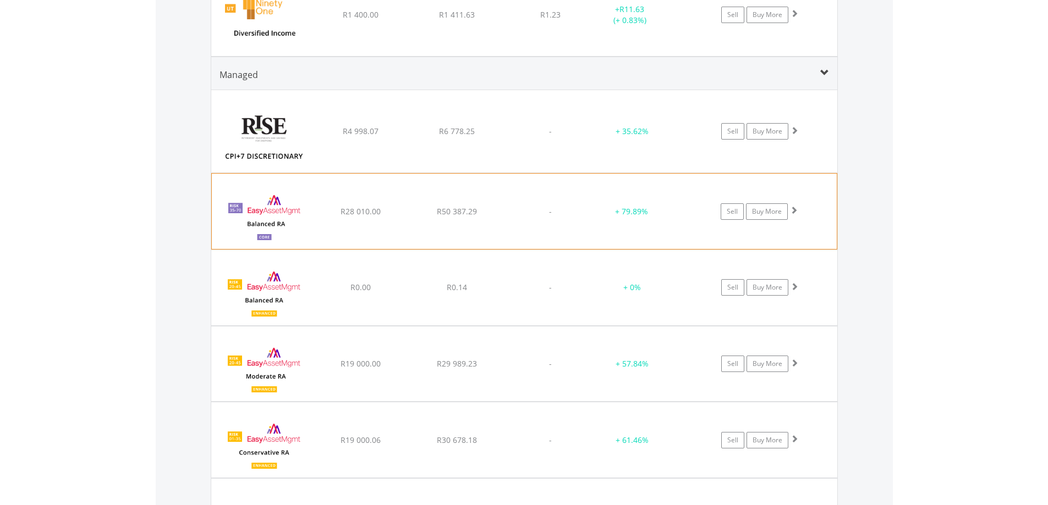  What do you see at coordinates (631, 212) in the screenshot?
I see `div: + 79.89%` at bounding box center [631, 212].